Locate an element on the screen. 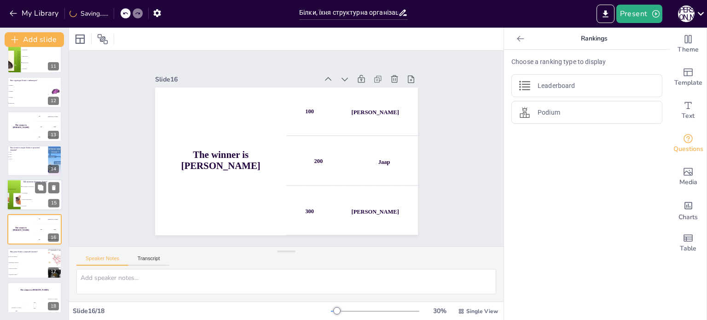 This screenshot has height=320, width=707. p: Яка кількість видів білків в організмі людини? is located at coordinates (28, 149).